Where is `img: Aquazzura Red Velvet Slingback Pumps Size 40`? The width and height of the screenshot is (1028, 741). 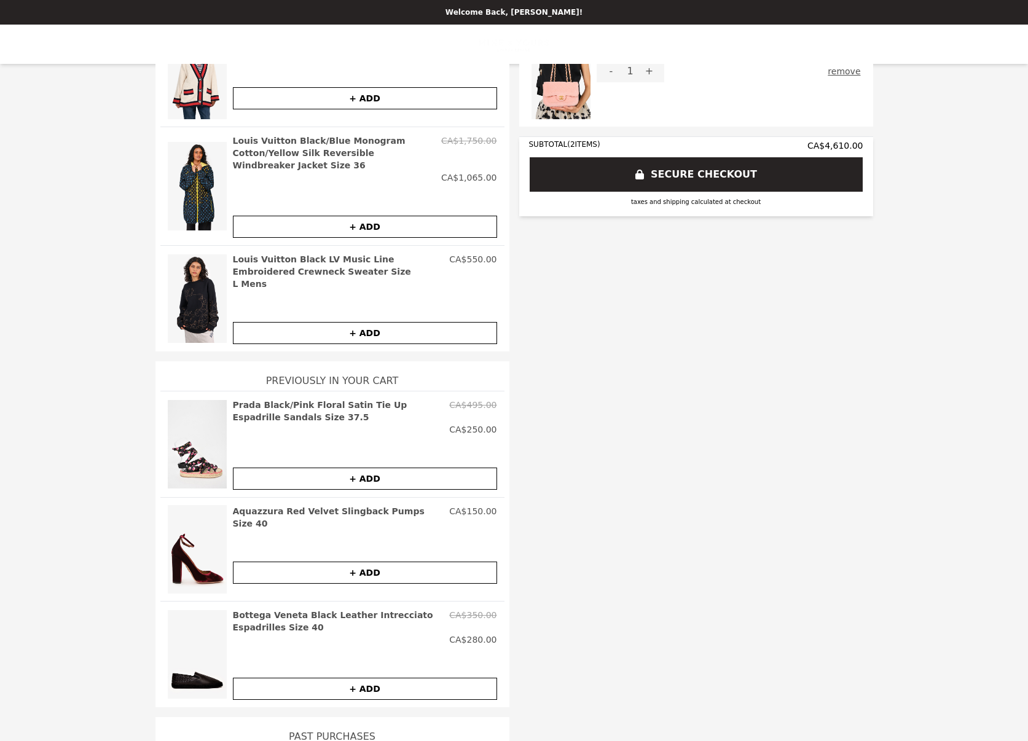
img: Aquazzura Red Velvet Slingback Pumps Size 40 is located at coordinates (197, 549).